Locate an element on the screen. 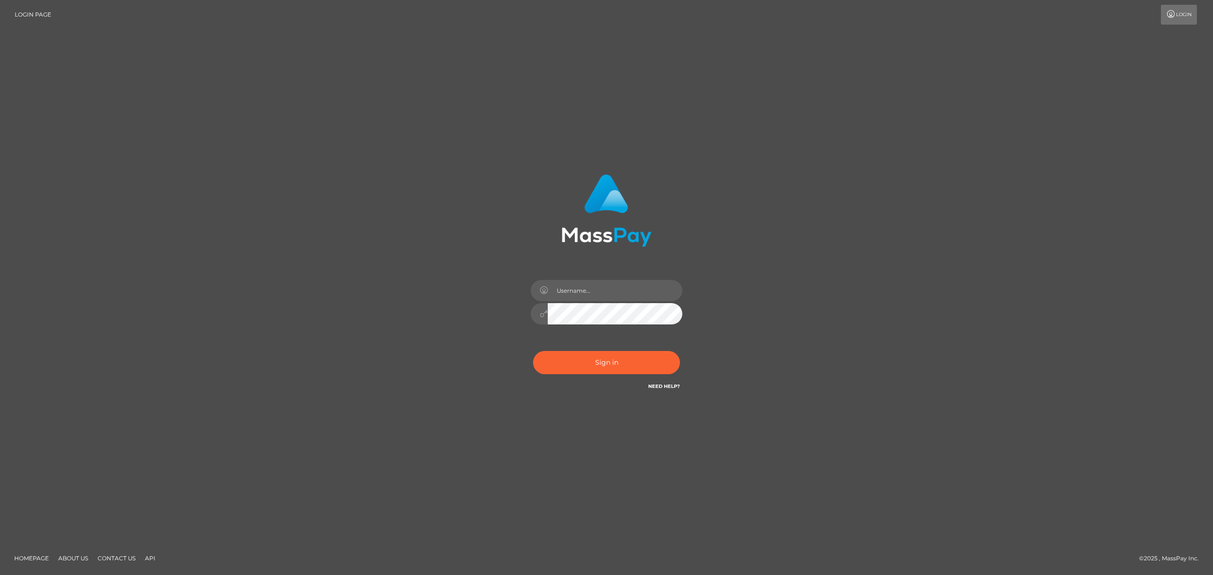 Image resolution: width=1213 pixels, height=575 pixels. button: Sign in is located at coordinates (607, 363).